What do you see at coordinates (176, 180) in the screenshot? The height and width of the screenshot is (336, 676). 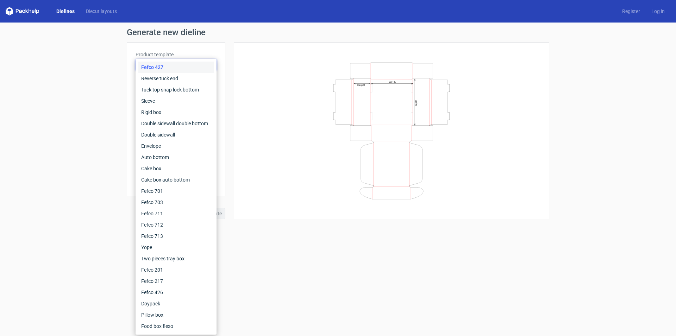 I see `div: Cake box auto bottom` at bounding box center [176, 180].